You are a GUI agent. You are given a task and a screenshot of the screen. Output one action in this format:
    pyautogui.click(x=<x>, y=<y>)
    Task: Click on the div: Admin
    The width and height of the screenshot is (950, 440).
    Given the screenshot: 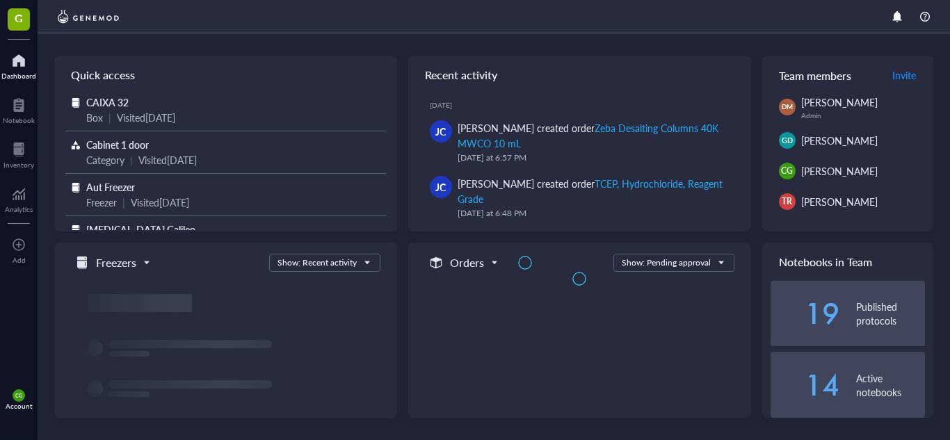 What is the action you would take?
    pyautogui.click(x=863, y=115)
    